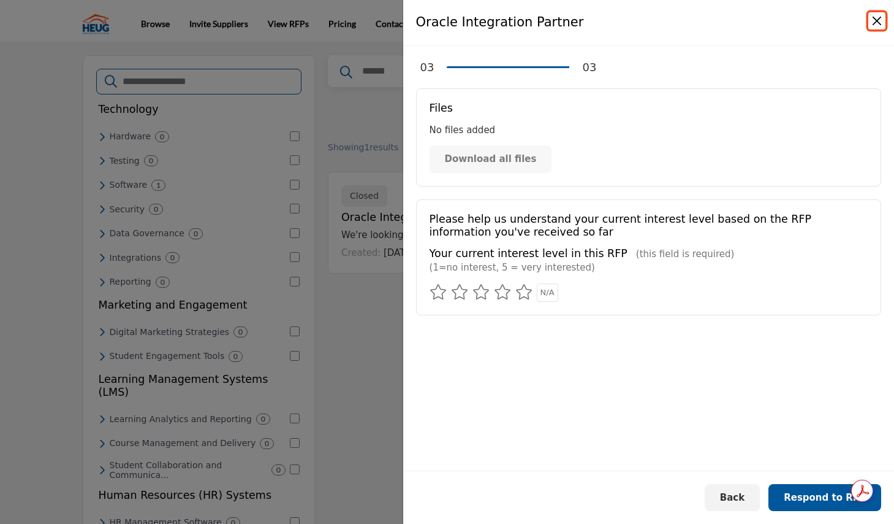  What do you see at coordinates (685, 254) in the screenshot?
I see `span: (this field is required)` at bounding box center [685, 254].